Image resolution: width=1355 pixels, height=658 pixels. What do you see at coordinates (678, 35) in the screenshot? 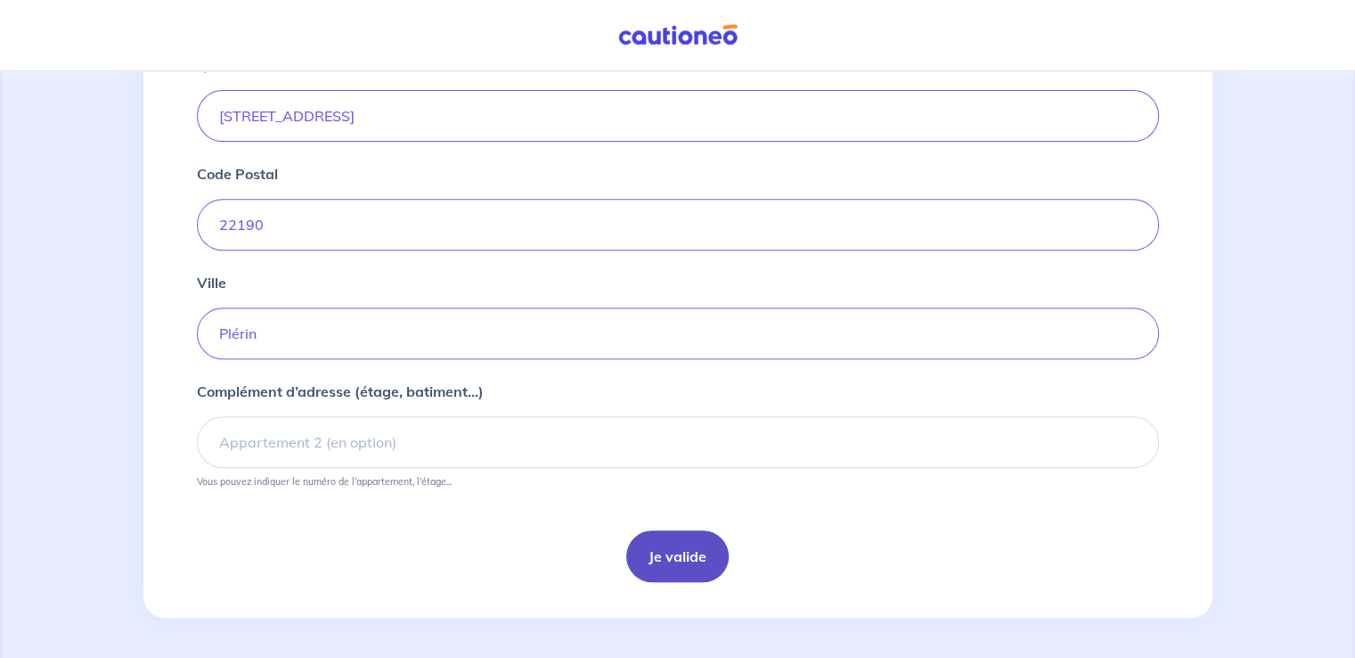
I see `img: Cautioneo` at bounding box center [678, 35].